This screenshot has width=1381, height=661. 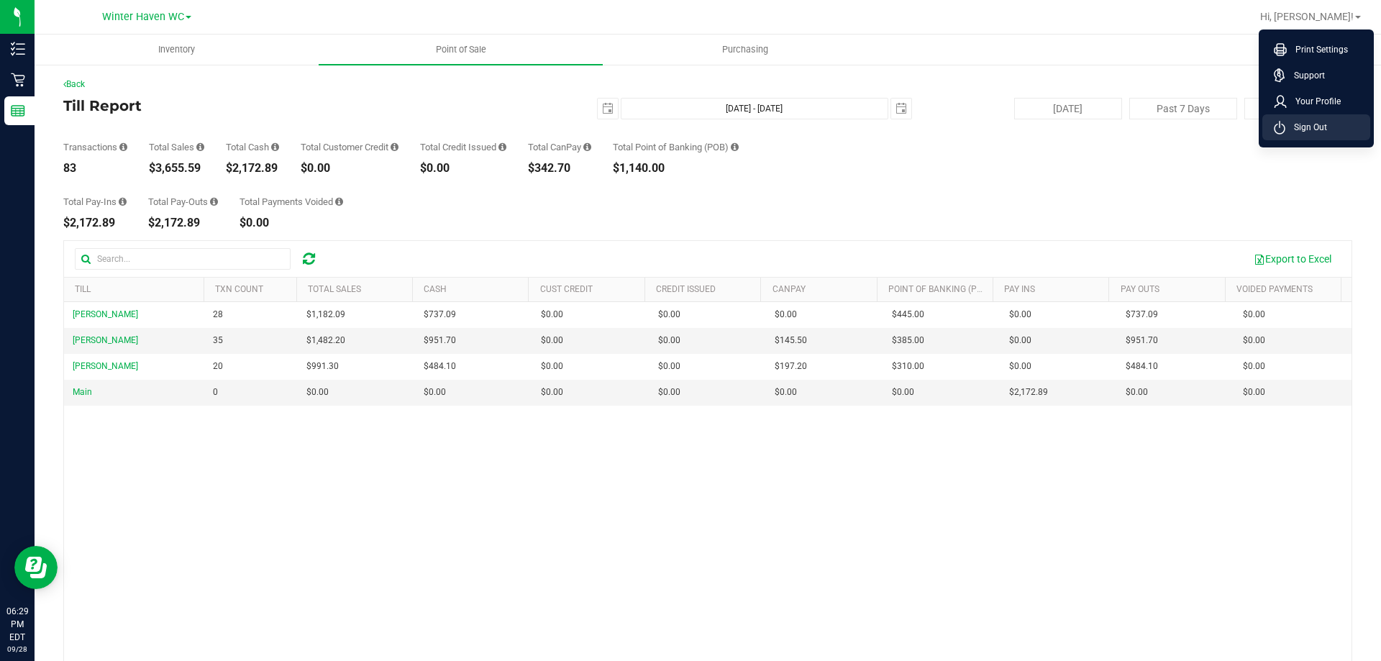 What do you see at coordinates (143, 17) in the screenshot?
I see `span: Winter Haven WC` at bounding box center [143, 17].